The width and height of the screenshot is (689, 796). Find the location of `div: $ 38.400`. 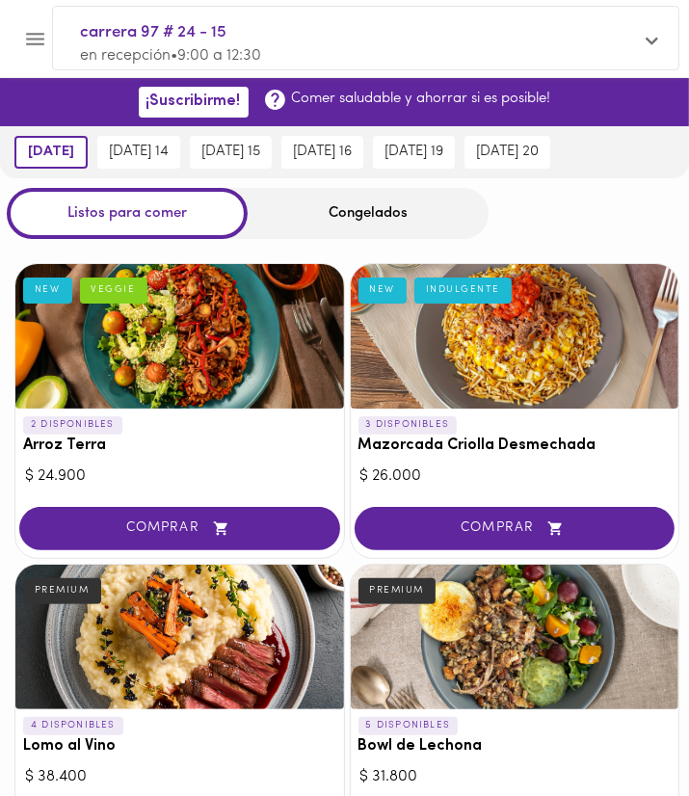

div: $ 38.400 is located at coordinates (179, 777).